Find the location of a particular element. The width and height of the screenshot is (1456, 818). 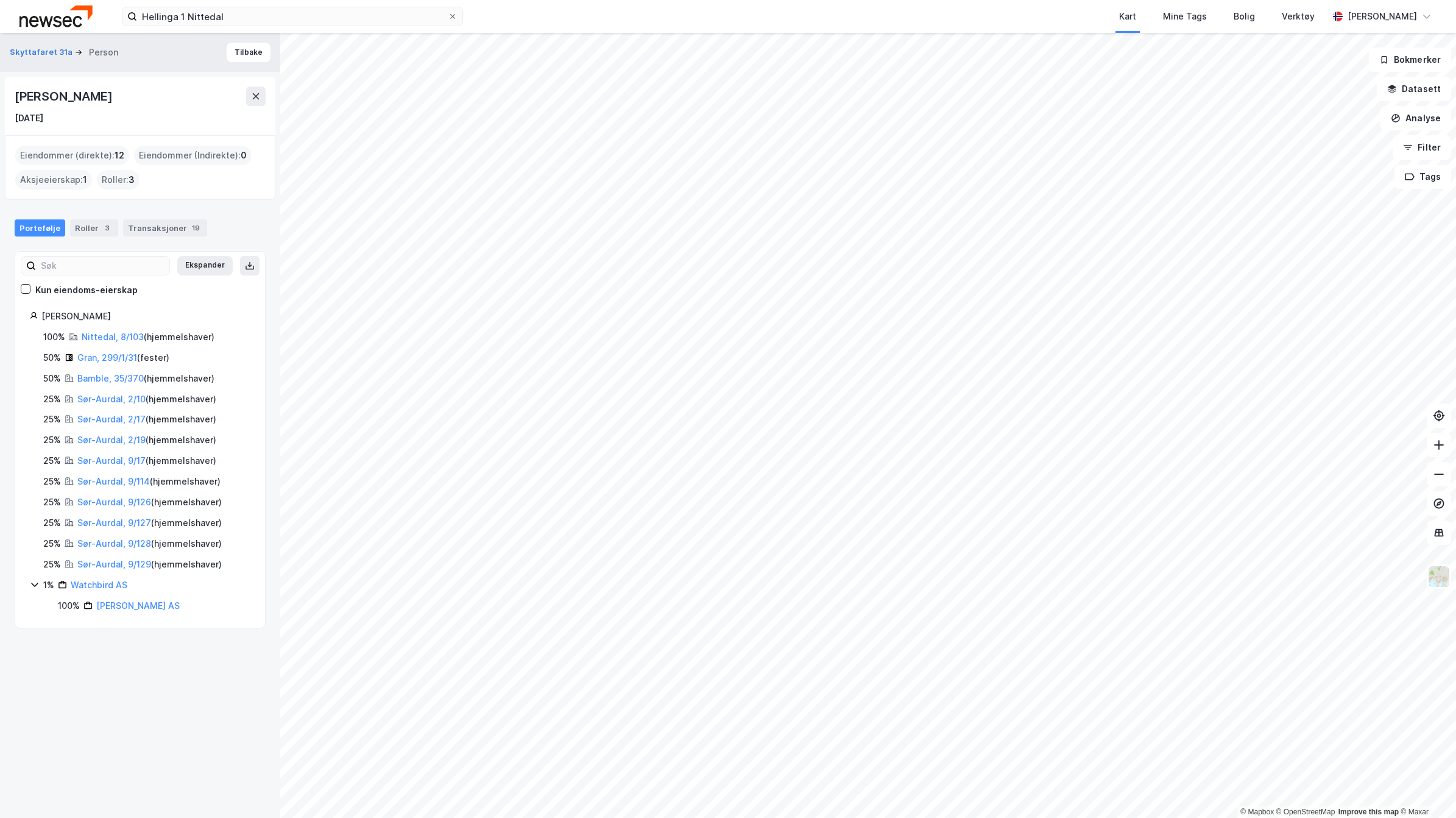

a: Sør-Aurdal, 9/126 is located at coordinates (113, 501).